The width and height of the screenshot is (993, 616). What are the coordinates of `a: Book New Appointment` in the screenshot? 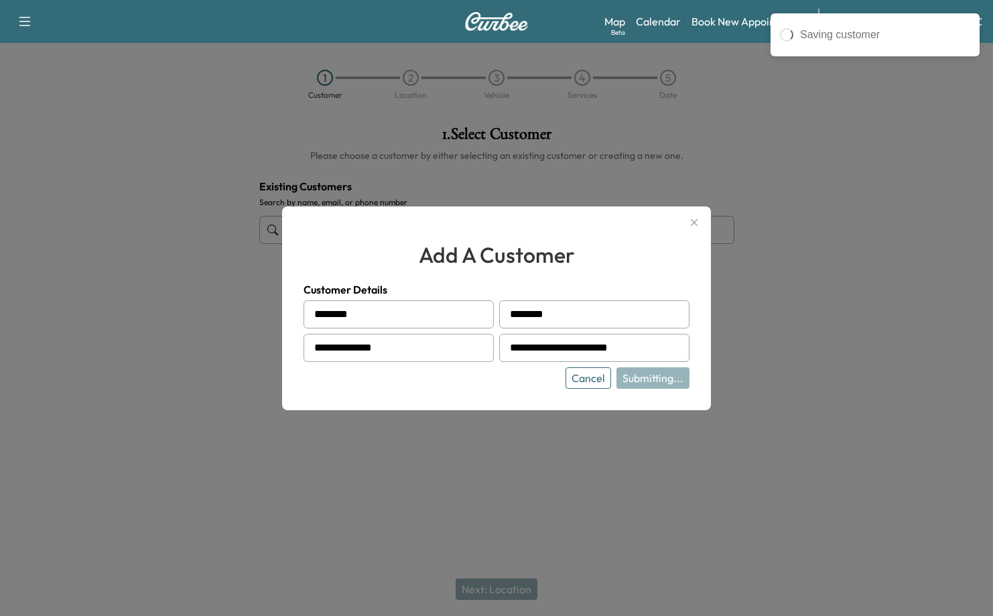 It's located at (748, 21).